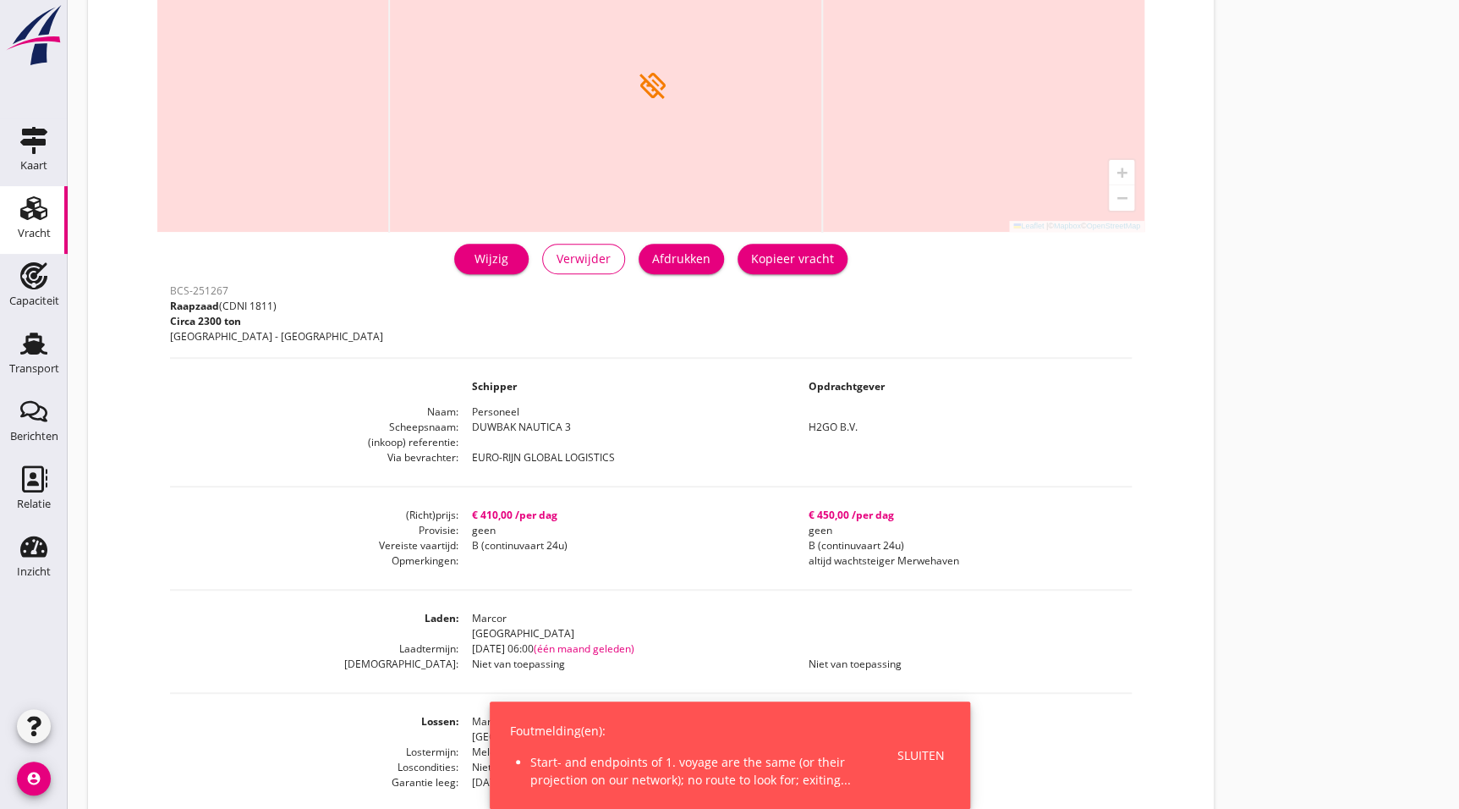  Describe the element at coordinates (199, 290) in the screenshot. I see `span: BCS-251267` at that location.